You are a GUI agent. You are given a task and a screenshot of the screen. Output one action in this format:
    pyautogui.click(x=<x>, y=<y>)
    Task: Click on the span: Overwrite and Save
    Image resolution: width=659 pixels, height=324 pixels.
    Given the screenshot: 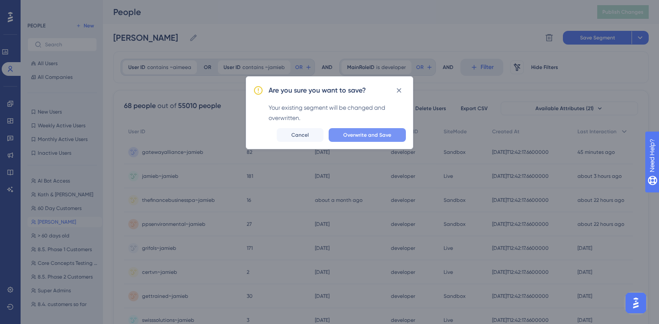 What is the action you would take?
    pyautogui.click(x=367, y=135)
    